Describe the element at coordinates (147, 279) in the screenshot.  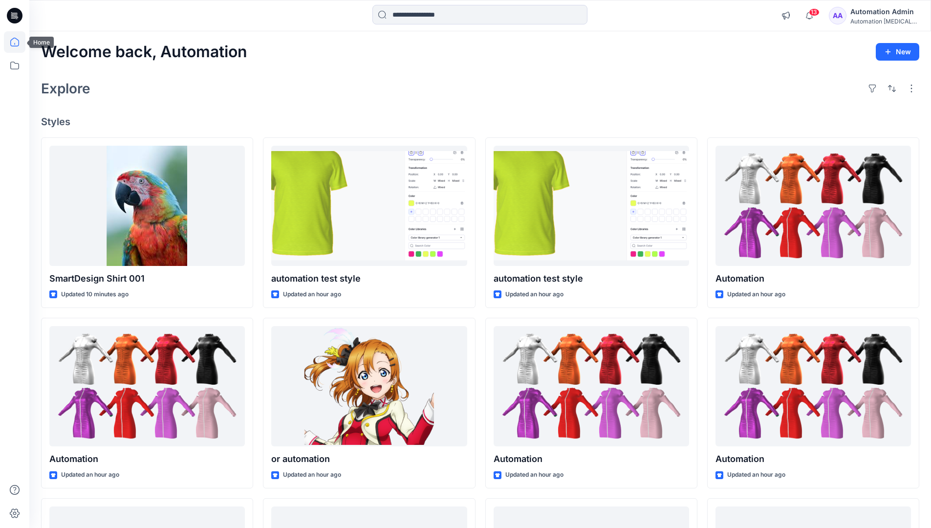
I see `p: SmartDesign Shirt 001` at that location.